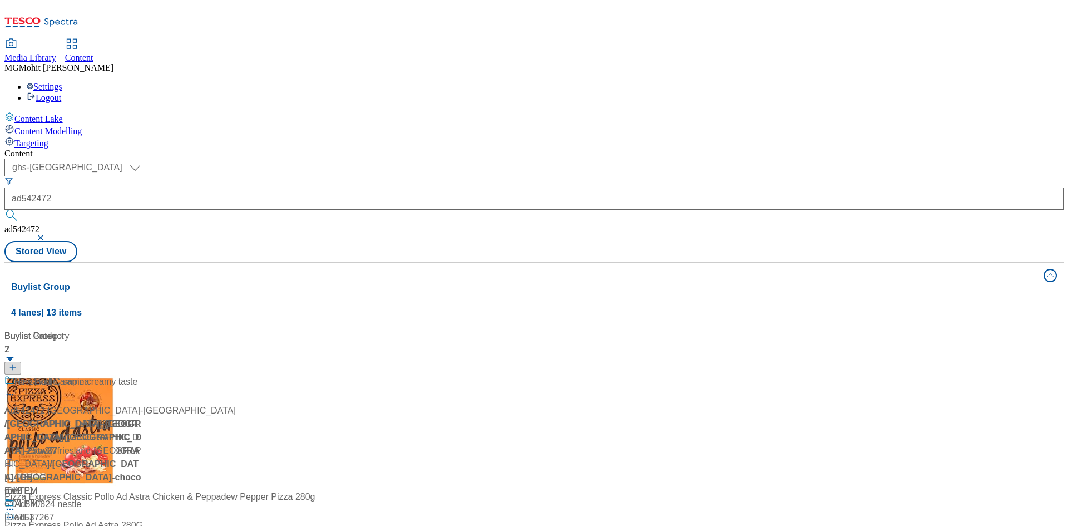 The width and height of the screenshot is (1068, 526). Describe the element at coordinates (76, 382) in the screenshot. I see `div: New Bottle, same creamy taste` at that location.